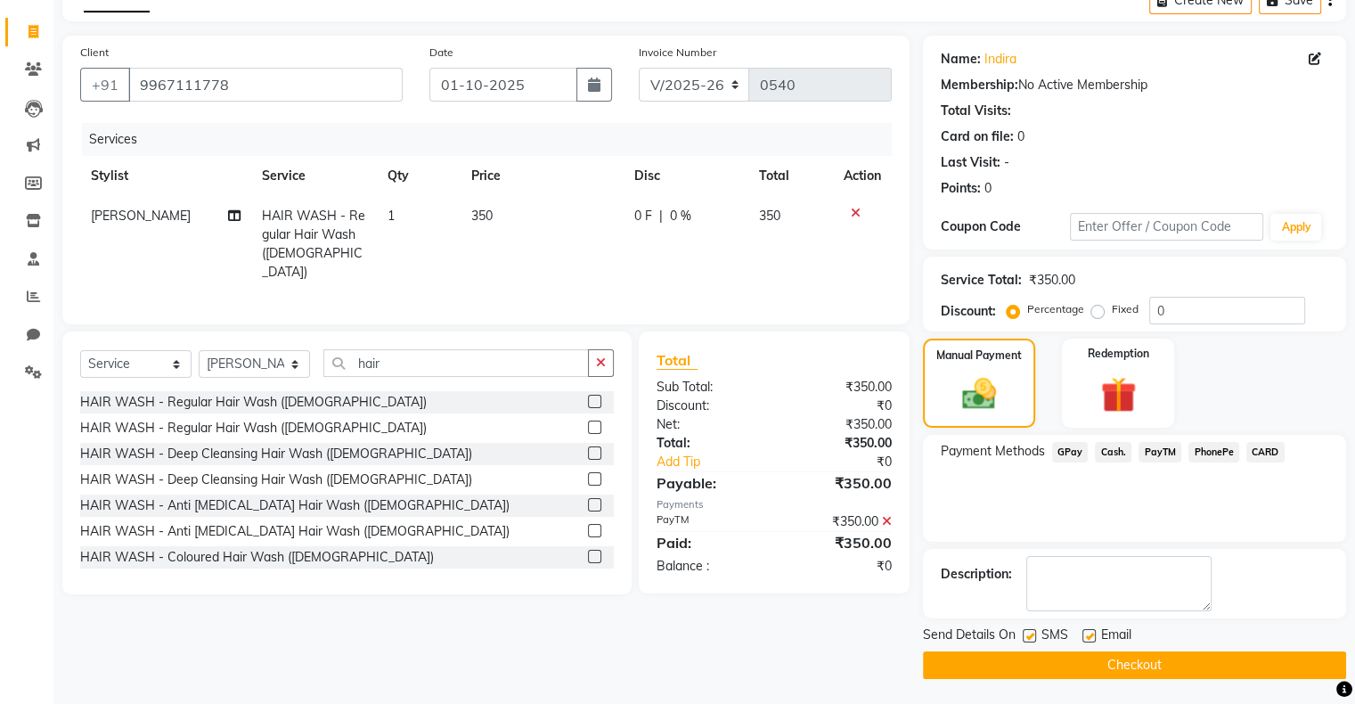 The height and width of the screenshot is (704, 1355). What do you see at coordinates (1134, 664) in the screenshot?
I see `button: Checkout` at bounding box center [1134, 664].